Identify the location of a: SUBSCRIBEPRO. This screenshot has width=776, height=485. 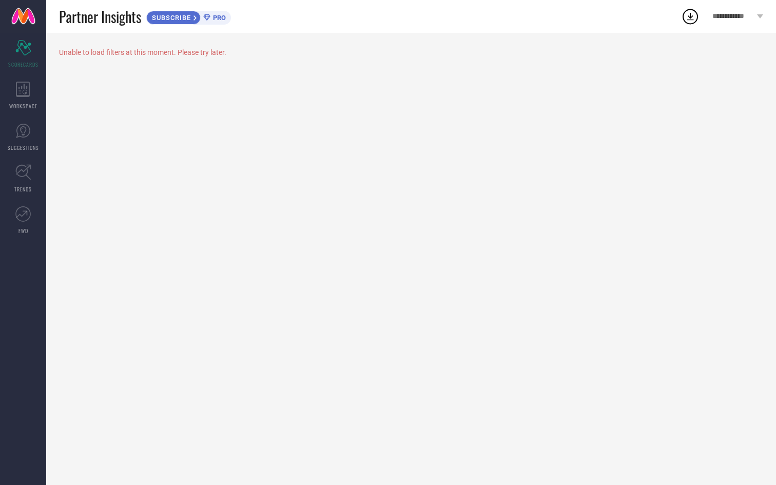
(188, 16).